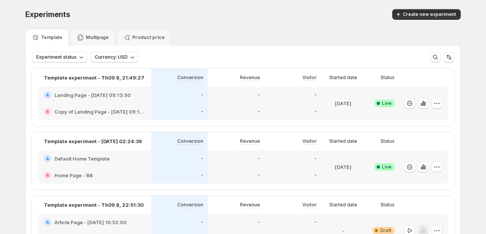  I want to click on span: Draft, so click(386, 230).